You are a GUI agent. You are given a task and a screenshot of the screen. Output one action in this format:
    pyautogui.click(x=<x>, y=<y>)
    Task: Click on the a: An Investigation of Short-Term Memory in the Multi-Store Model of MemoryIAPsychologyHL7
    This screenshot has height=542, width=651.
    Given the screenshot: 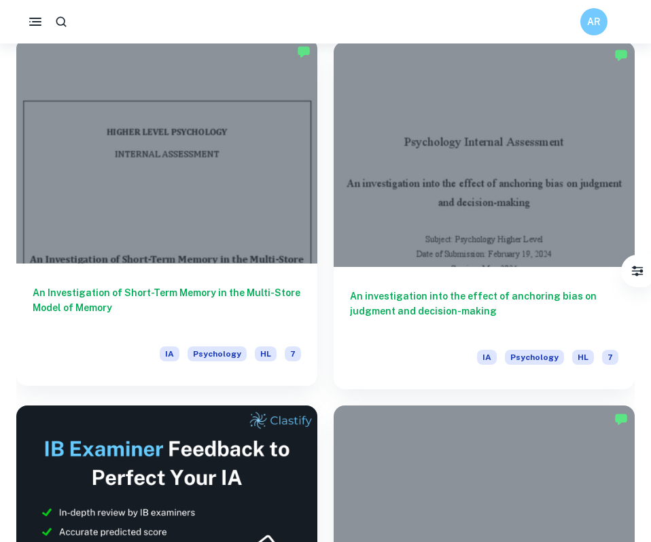 What is the action you would take?
    pyautogui.click(x=166, y=215)
    